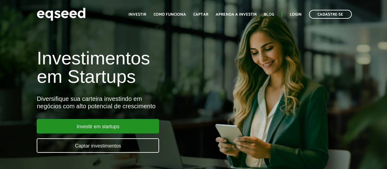 The image size is (387, 169). What do you see at coordinates (98, 145) in the screenshot?
I see `a: Captar investimentos` at bounding box center [98, 145].